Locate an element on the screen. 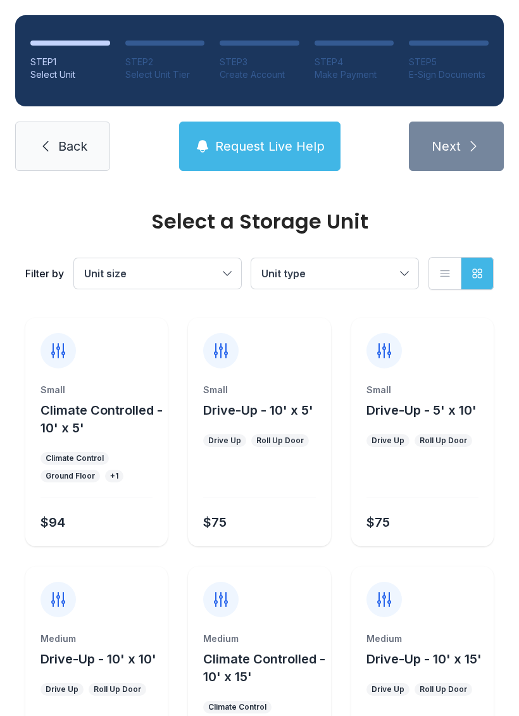 This screenshot has width=519, height=716. div: $94 is located at coordinates (53, 522).